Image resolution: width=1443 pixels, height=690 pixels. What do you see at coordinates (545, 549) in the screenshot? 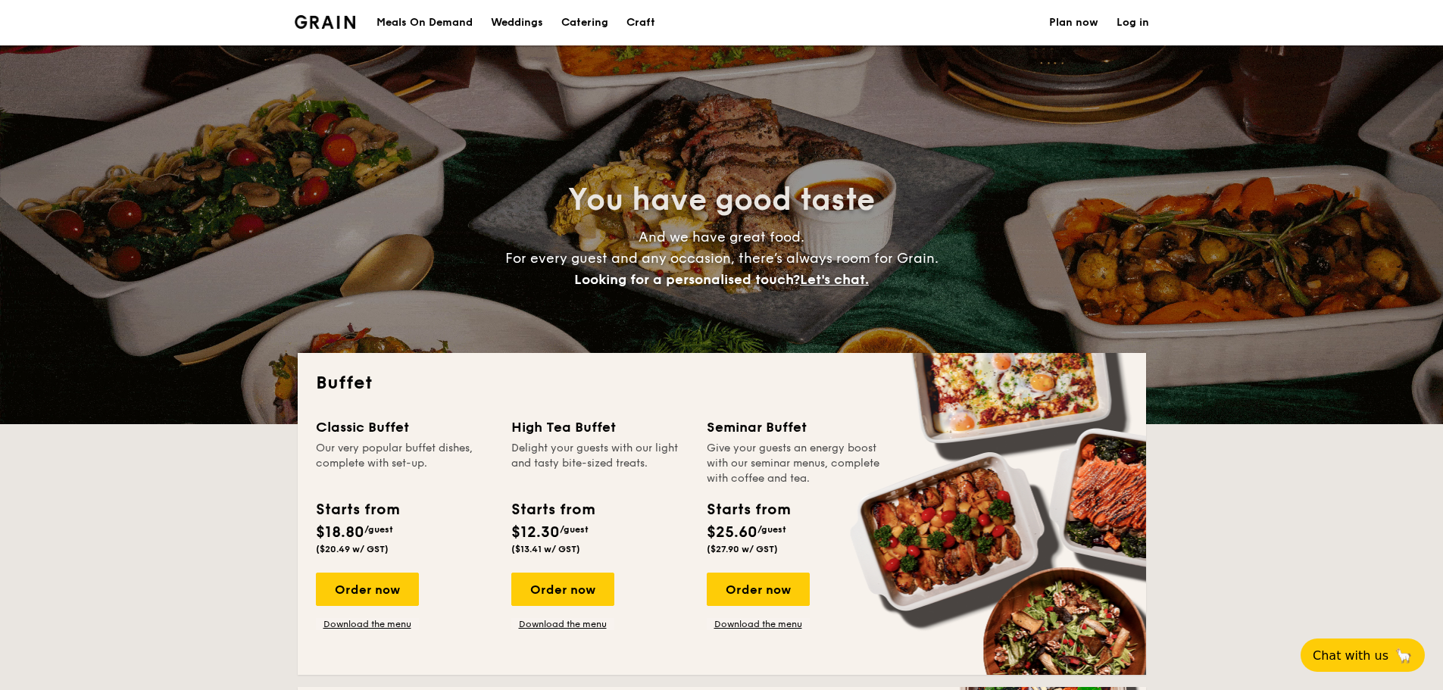
I see `span: ($13.41 w/ GST)` at bounding box center [545, 549].